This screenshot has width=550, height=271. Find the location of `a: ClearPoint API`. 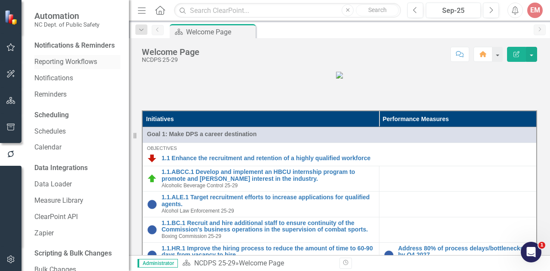

a: ClearPoint API is located at coordinates (77, 217).